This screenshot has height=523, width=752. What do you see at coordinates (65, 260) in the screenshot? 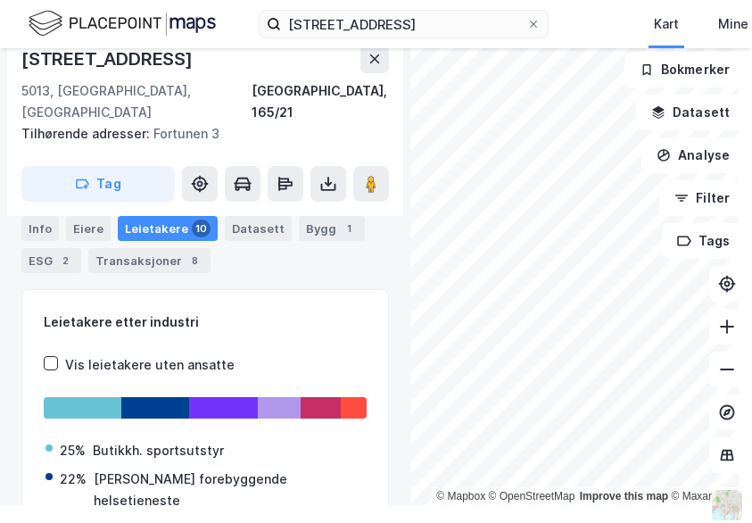
I see `div: 2` at bounding box center [65, 260].